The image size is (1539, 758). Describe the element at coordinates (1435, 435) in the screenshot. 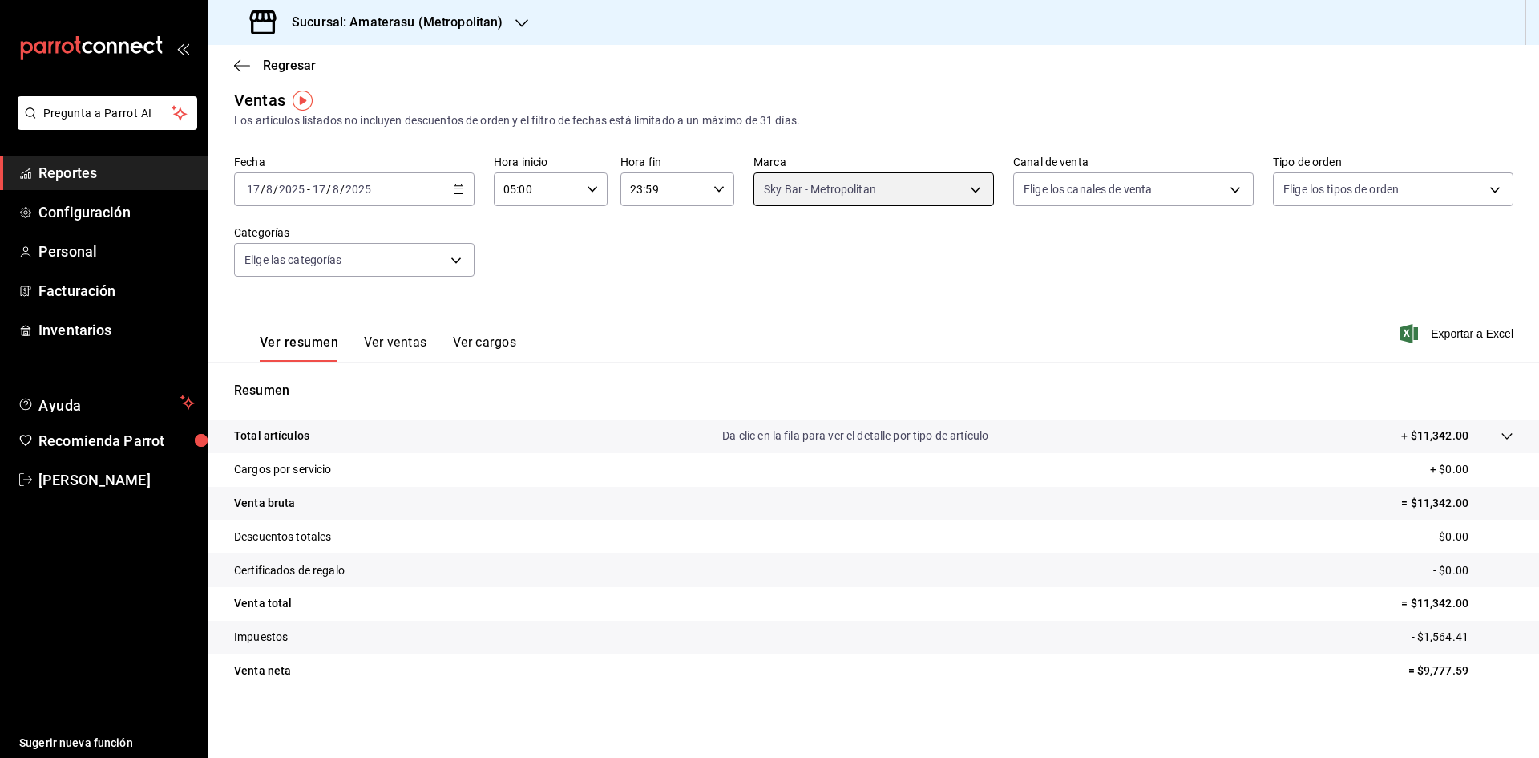

I see `p: + $11,342.00` at that location.